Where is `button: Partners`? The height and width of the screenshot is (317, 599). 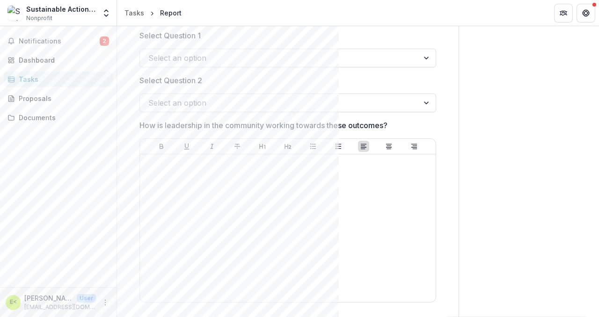
button: Partners is located at coordinates (564, 13).